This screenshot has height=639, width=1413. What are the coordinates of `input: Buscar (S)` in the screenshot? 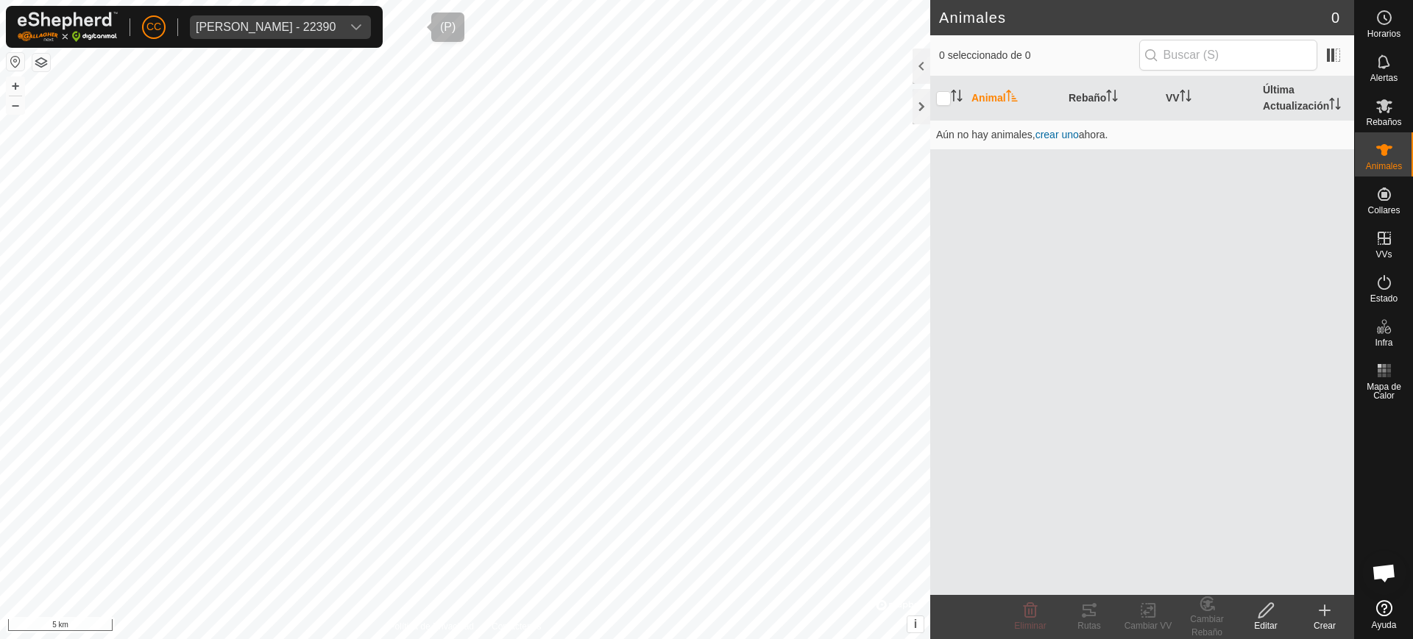 It's located at (1228, 55).